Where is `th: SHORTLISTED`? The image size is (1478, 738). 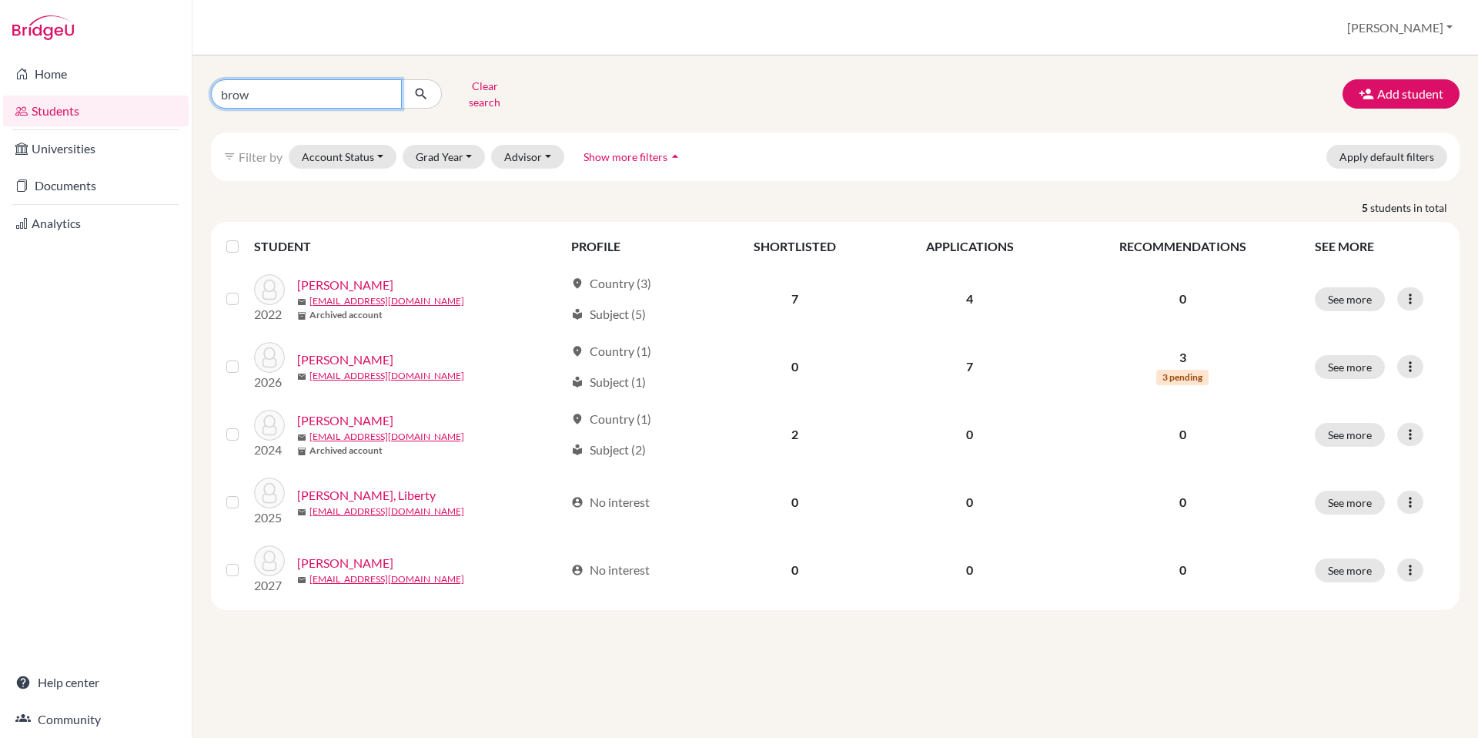 th: SHORTLISTED is located at coordinates (795, 246).